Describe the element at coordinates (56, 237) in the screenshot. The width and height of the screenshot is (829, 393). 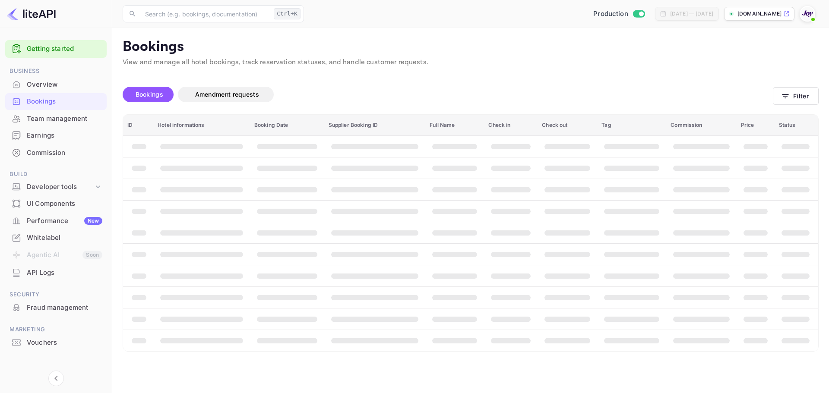
I see `a: Whitelabel` at that location.